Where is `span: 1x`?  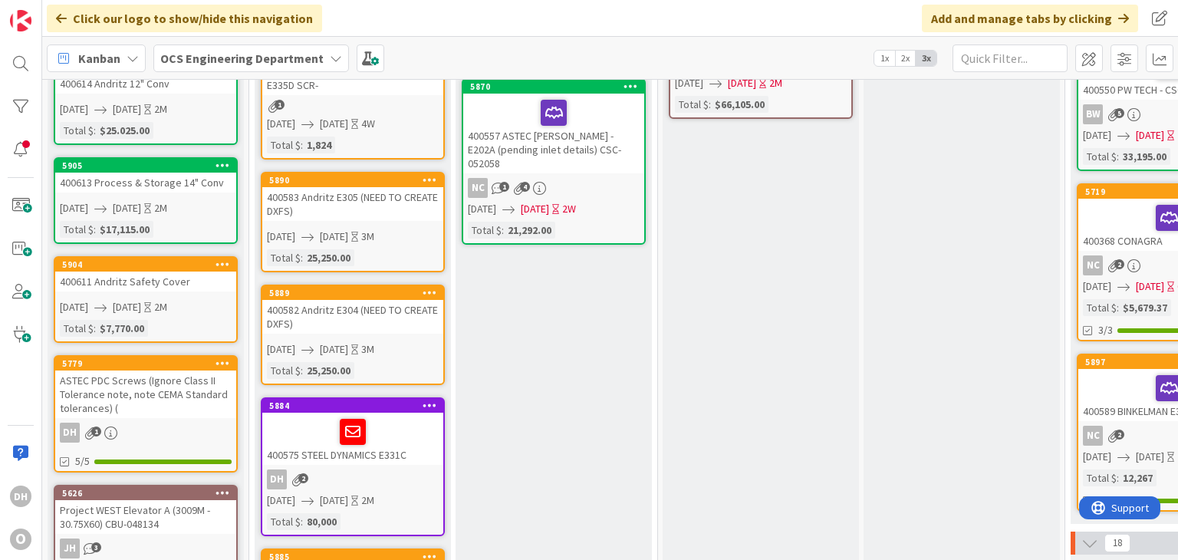 span: 1x is located at coordinates (884, 58).